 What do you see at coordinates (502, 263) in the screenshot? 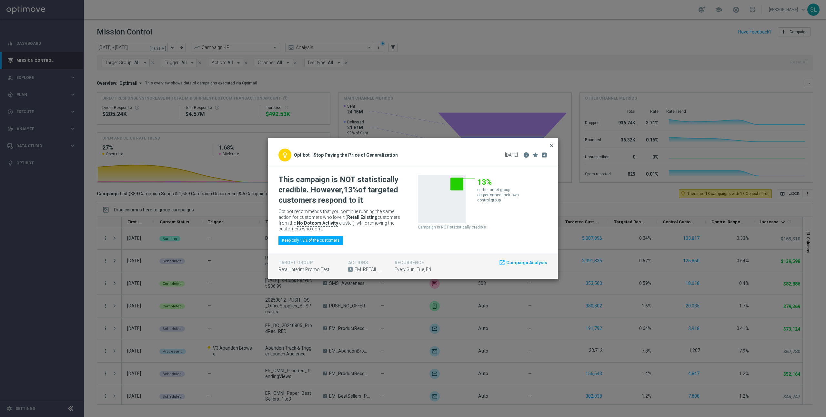
I see `i: launch` at bounding box center [502, 263].